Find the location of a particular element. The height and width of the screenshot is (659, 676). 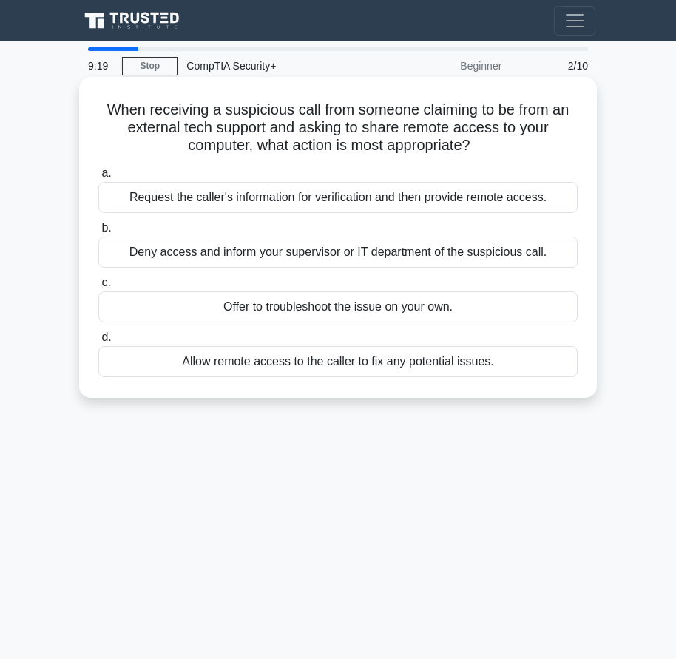

a: Stop is located at coordinates (149, 66).